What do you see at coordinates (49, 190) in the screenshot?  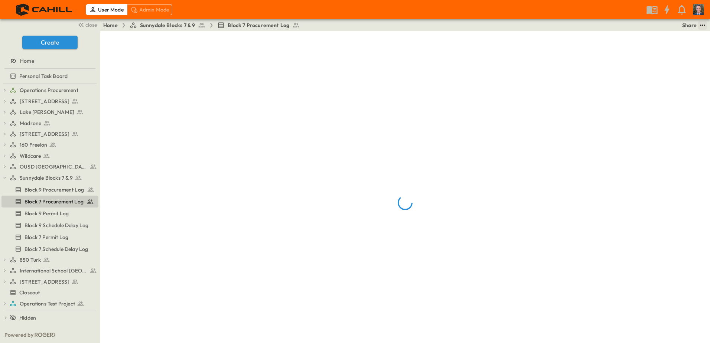 I see `a: Block 9 Procurement Log` at bounding box center [49, 190].